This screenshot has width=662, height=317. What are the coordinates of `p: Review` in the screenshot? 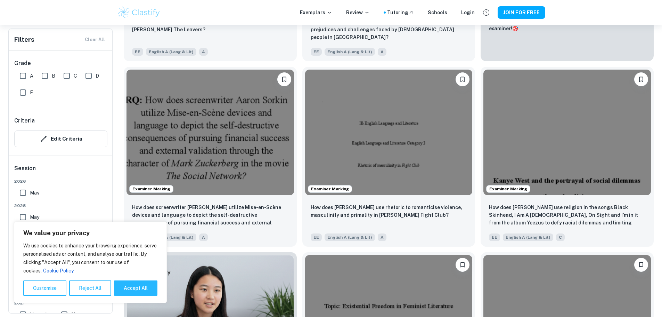 It's located at (358, 13).